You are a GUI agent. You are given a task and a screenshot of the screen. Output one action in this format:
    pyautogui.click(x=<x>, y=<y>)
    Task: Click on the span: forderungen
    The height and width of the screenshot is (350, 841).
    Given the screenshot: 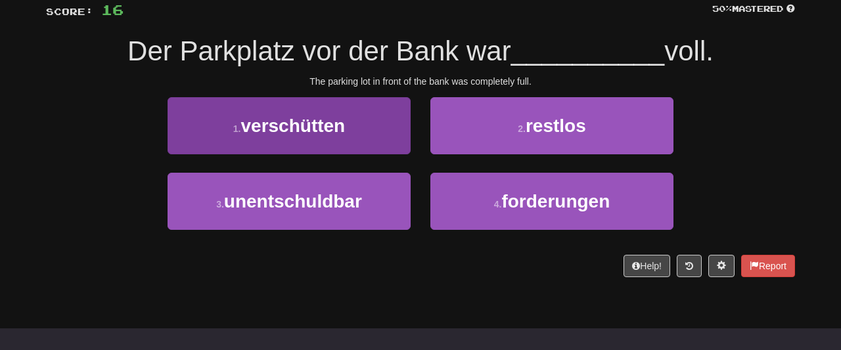 What is the action you would take?
    pyautogui.click(x=555, y=201)
    